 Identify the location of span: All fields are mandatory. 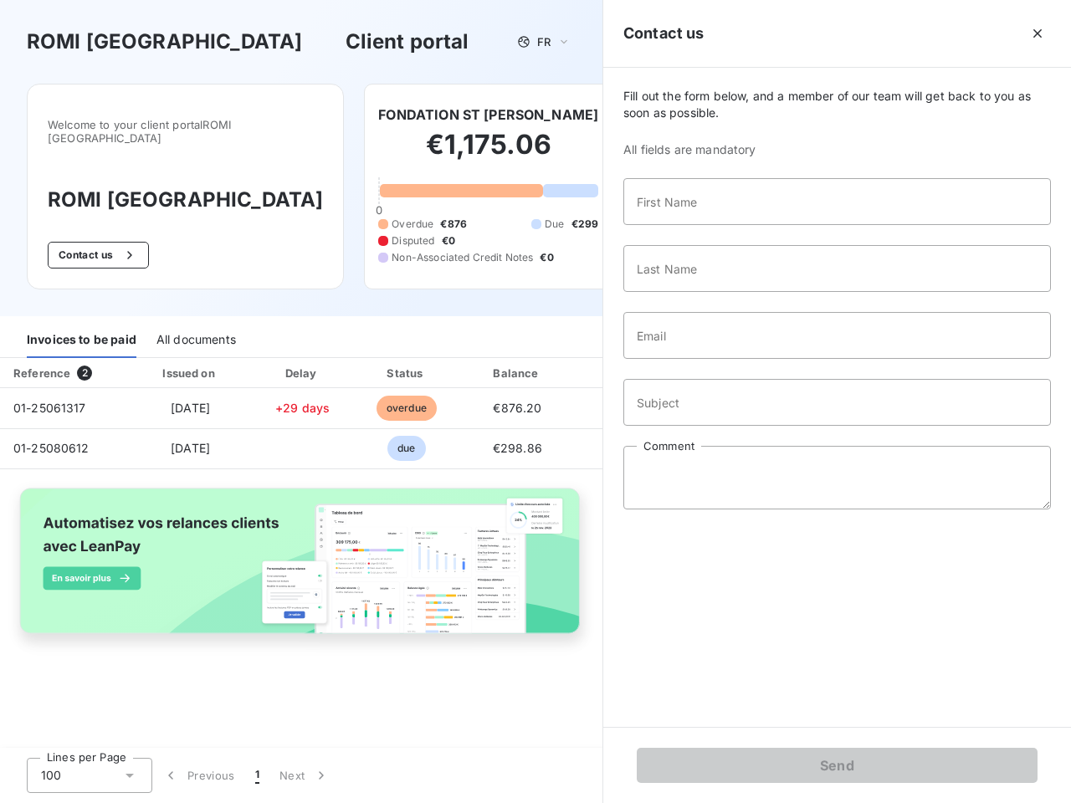
(837, 150).